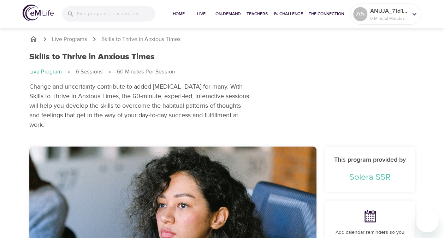  I want to click on span: Live, so click(201, 14).